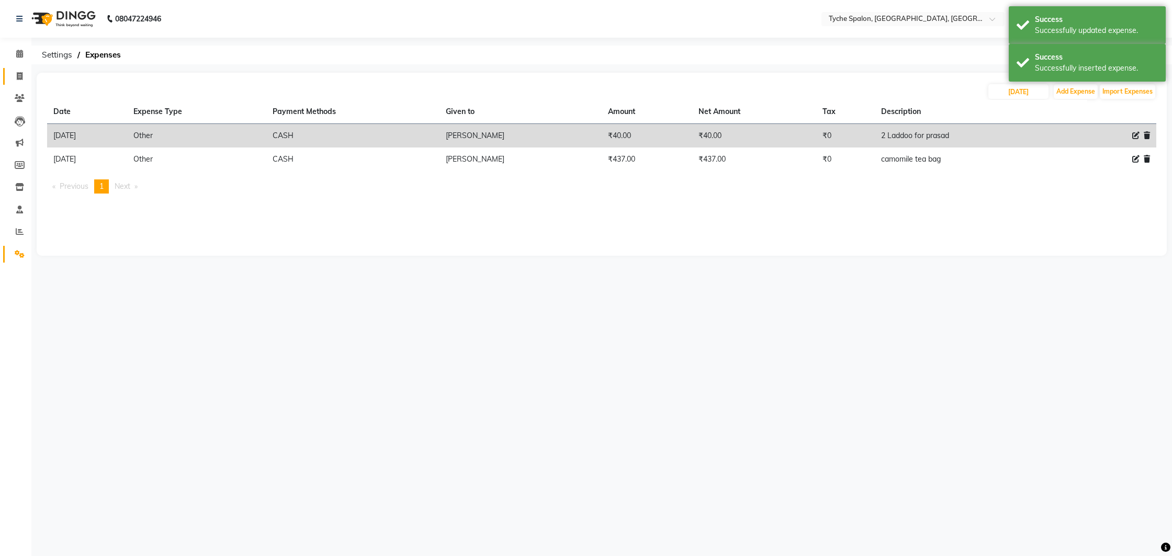 The image size is (1172, 556). I want to click on span: Expenses, so click(103, 55).